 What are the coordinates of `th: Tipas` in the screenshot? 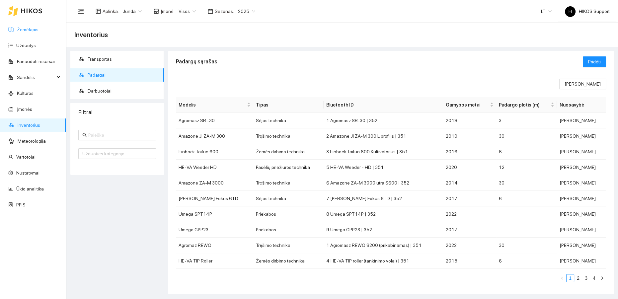 It's located at (289, 105).